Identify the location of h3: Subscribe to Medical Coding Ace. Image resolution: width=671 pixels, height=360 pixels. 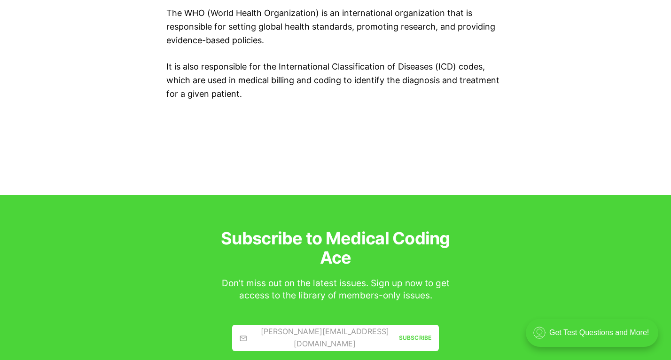
(336, 248).